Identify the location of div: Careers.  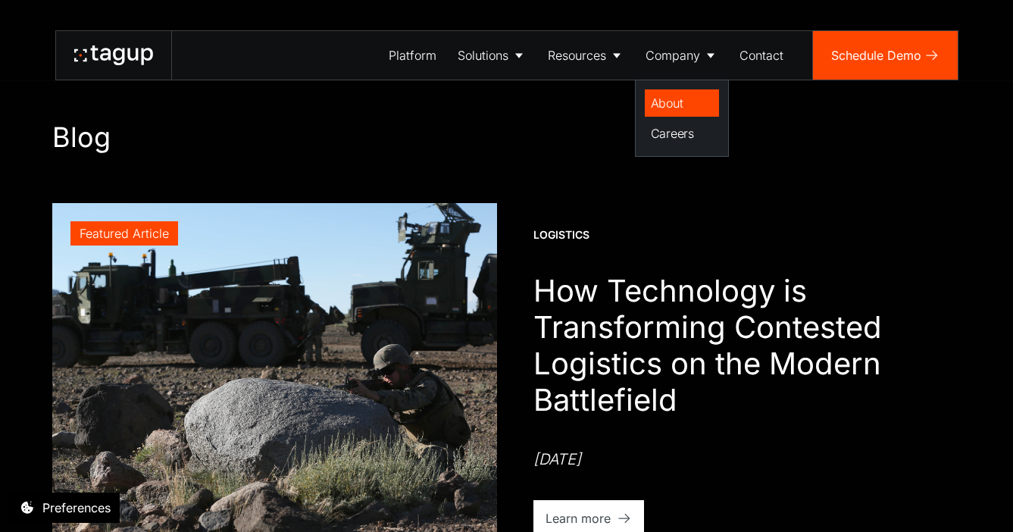
(682, 133).